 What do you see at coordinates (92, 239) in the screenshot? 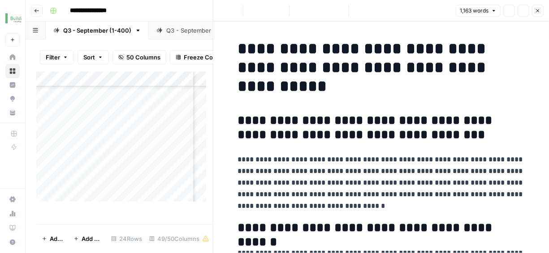
I see `span: Add 10 Rows` at bounding box center [92, 239].